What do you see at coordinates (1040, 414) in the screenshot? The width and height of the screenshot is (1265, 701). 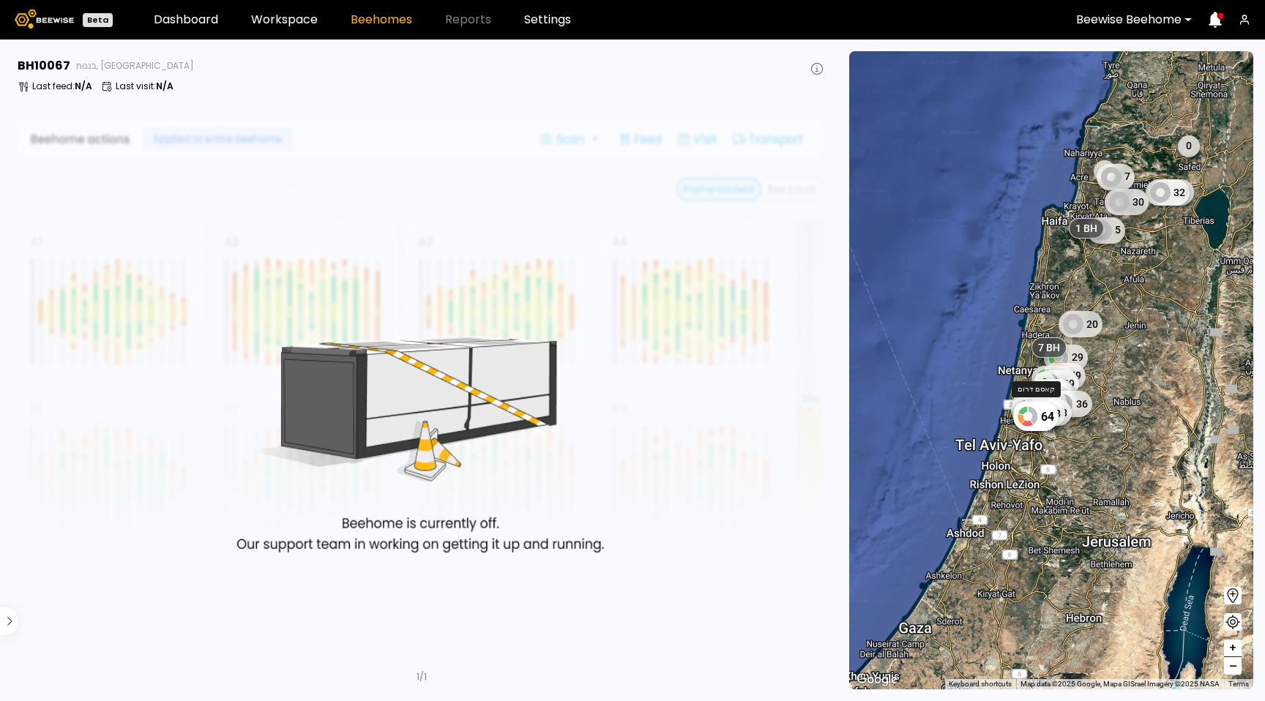 I see `div: 118` at bounding box center [1040, 414].